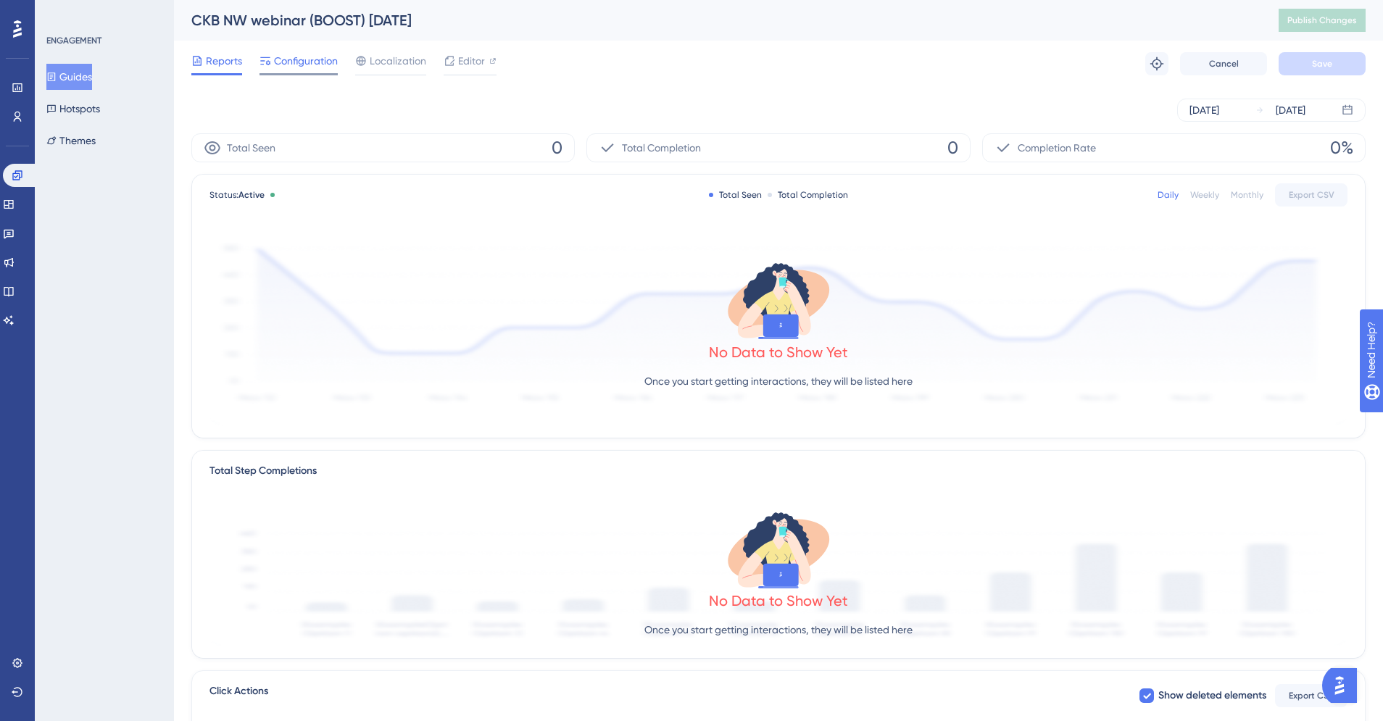 The image size is (1383, 721). Describe the element at coordinates (1212, 696) in the screenshot. I see `span: Show deleted elements` at that location.